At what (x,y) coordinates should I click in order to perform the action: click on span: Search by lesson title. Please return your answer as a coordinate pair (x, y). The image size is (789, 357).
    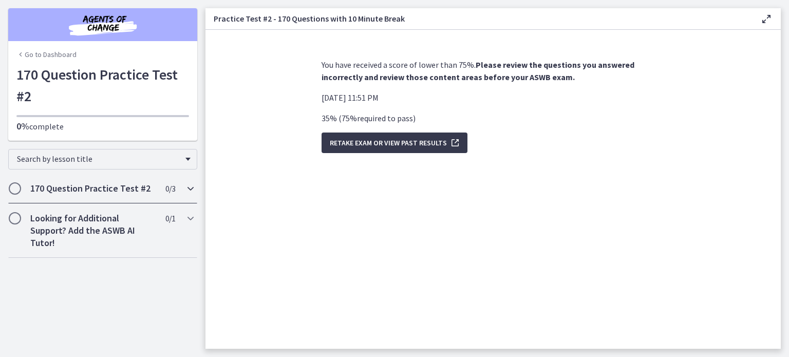
    Looking at the image, I should click on (99, 159).